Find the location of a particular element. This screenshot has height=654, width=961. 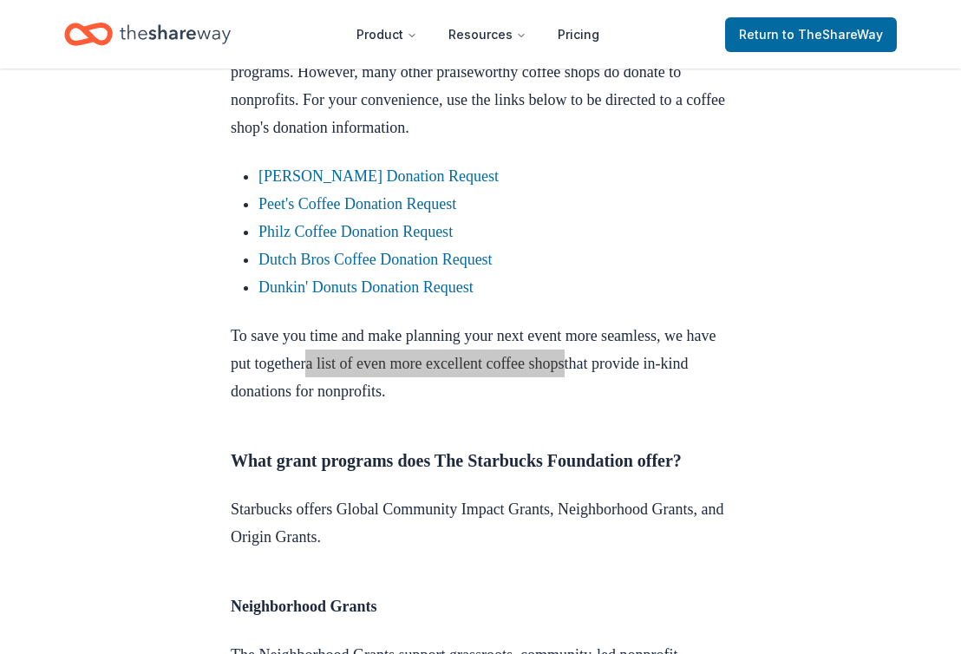

a: Philz Coffee Donation Request is located at coordinates (356, 232).